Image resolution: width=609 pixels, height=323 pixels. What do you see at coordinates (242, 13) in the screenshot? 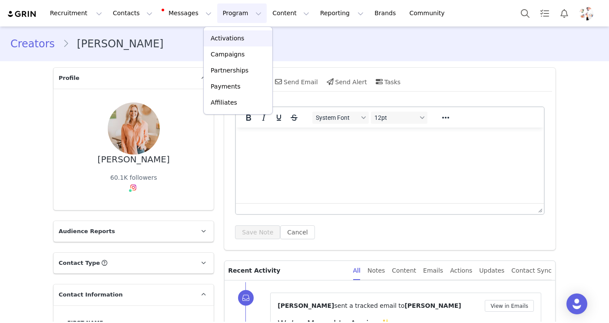
I see `button: Program` at bounding box center [242, 13].